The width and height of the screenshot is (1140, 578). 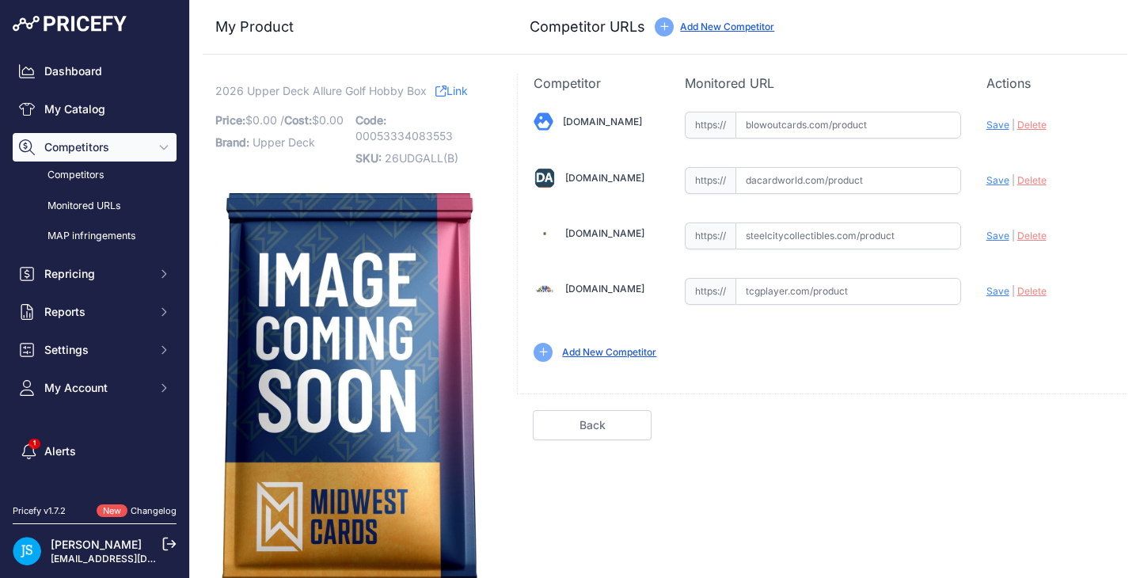 I want to click on span: SKU:, so click(x=368, y=158).